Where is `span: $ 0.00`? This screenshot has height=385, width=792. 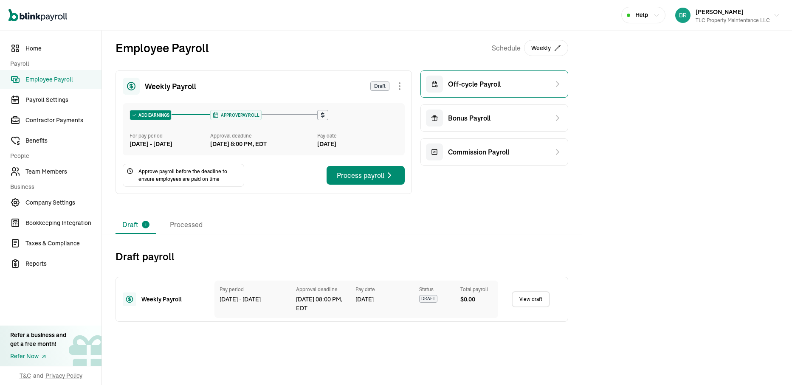 span: $ 0.00 is located at coordinates (468, 300).